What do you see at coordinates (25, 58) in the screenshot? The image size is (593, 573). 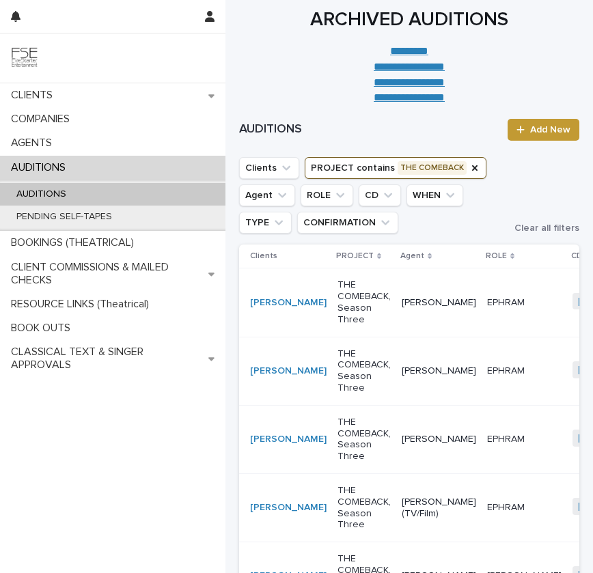 I see `img: 9JgRvJ3ETPGCJDhvPVA5` at bounding box center [25, 58].